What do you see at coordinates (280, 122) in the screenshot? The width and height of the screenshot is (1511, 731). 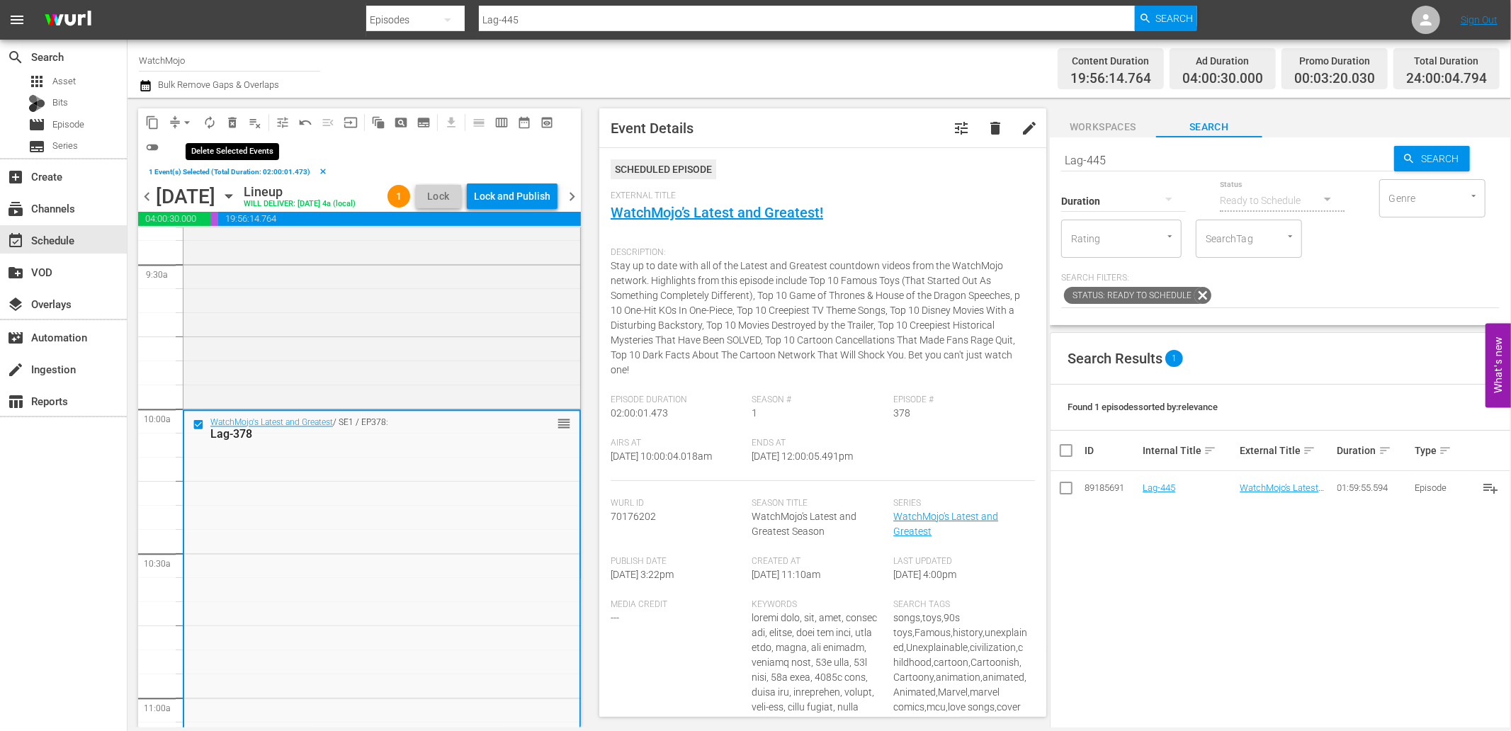 I see `span: Customize Events` at bounding box center [280, 122].